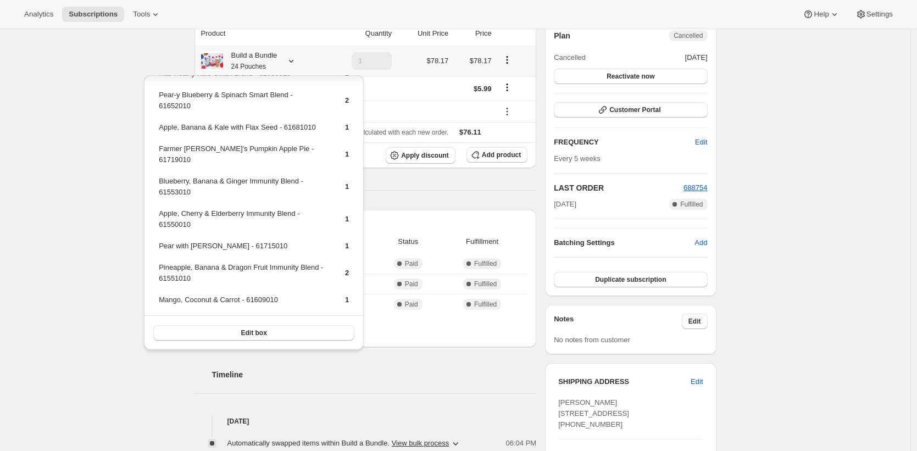 The width and height of the screenshot is (917, 451). I want to click on a: 688754, so click(695, 187).